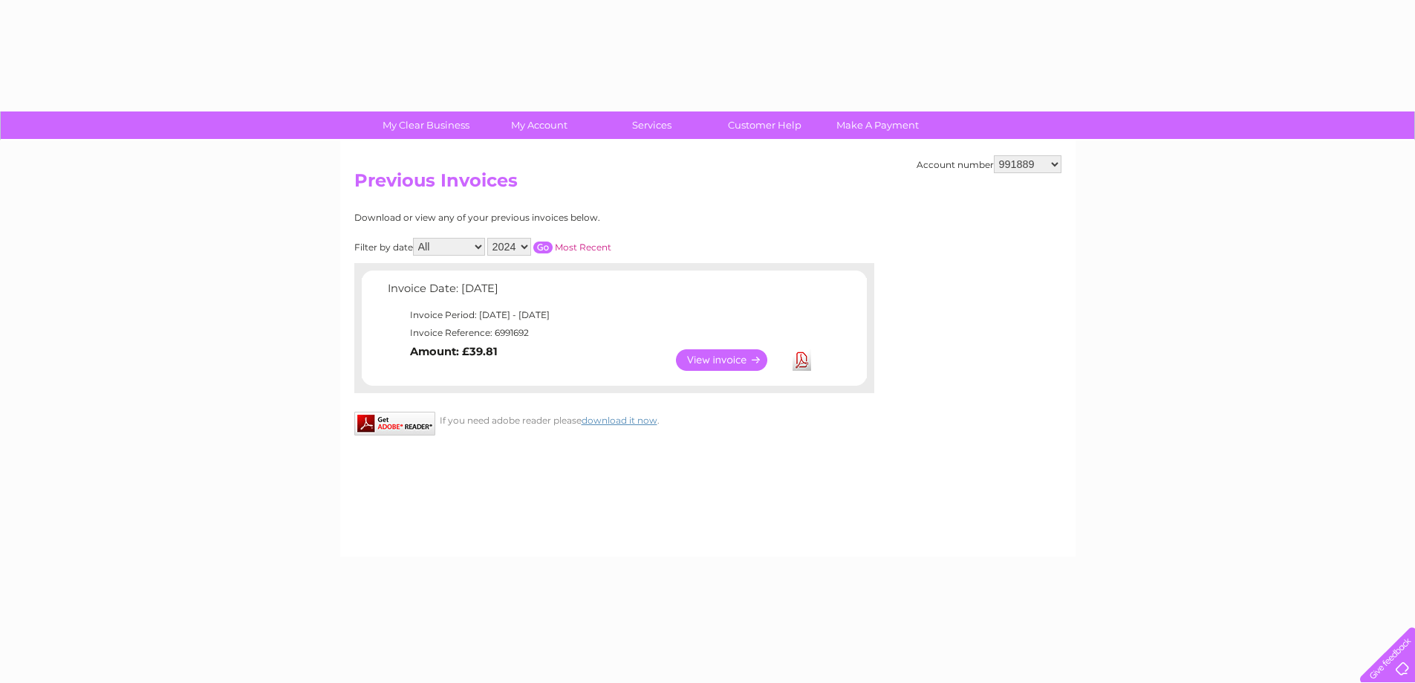  Describe the element at coordinates (651, 125) in the screenshot. I see `a: Services` at that location.